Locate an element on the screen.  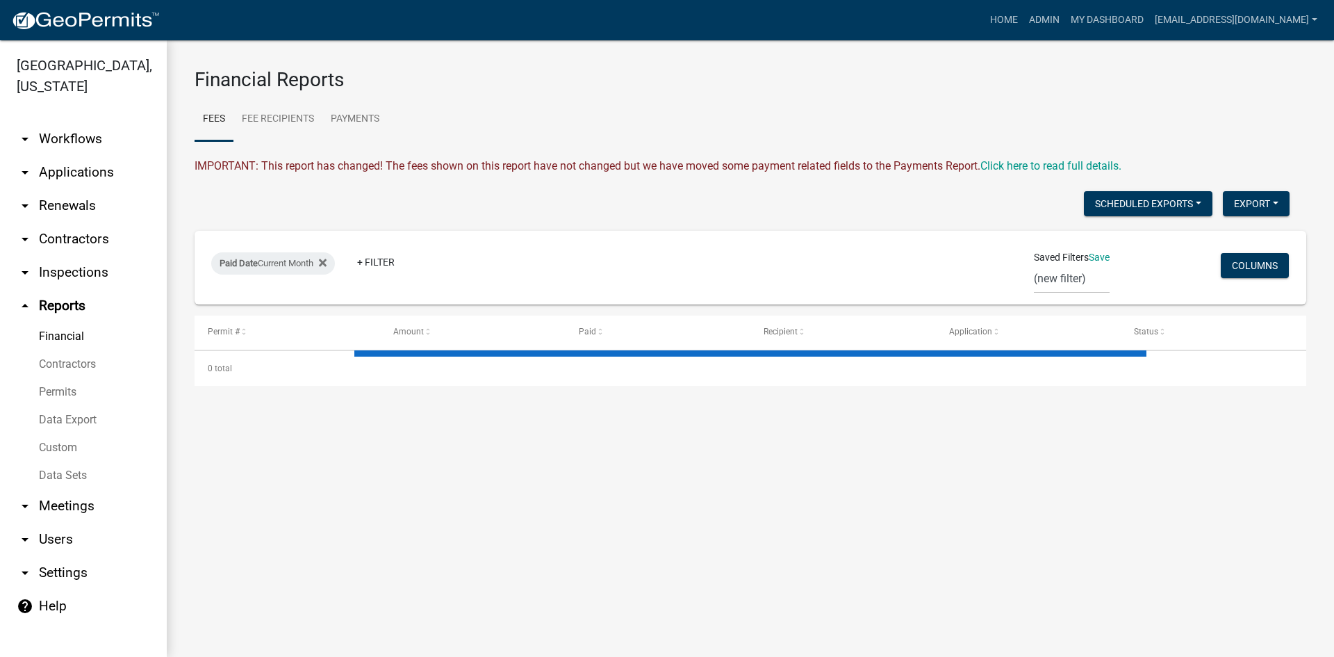
datatable-header-cell: Permit # is located at coordinates (287, 332).